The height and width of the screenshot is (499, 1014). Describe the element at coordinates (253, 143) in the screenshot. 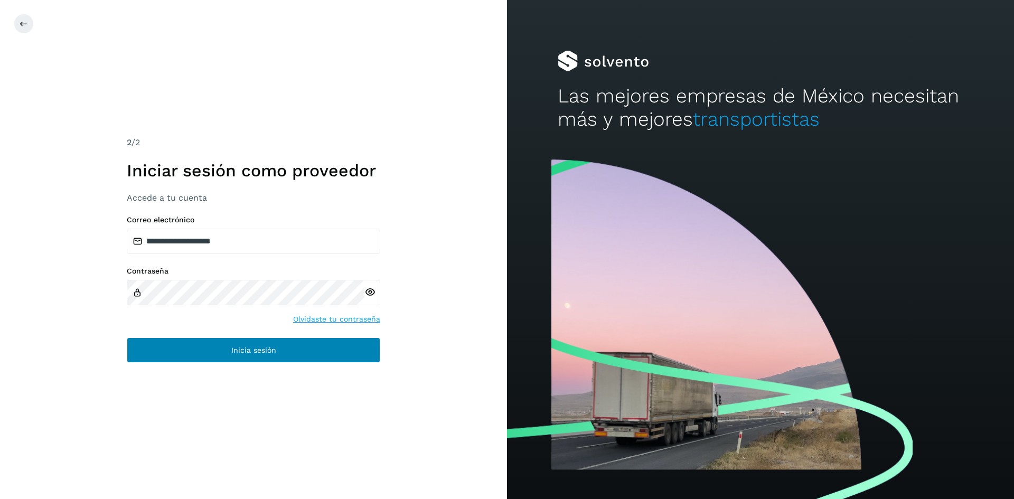

I see `div: /2` at that location.